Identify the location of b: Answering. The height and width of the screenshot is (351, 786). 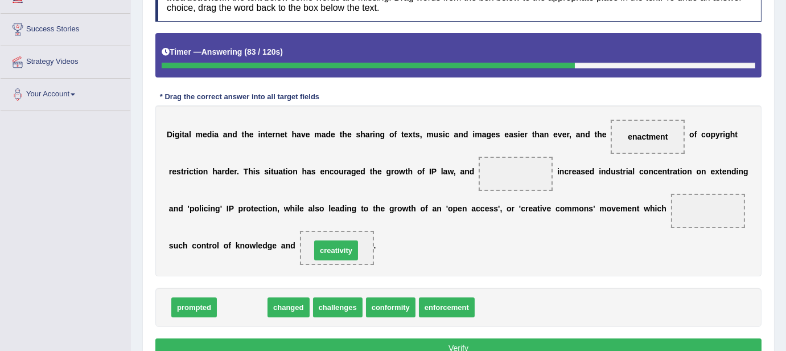
(222, 52).